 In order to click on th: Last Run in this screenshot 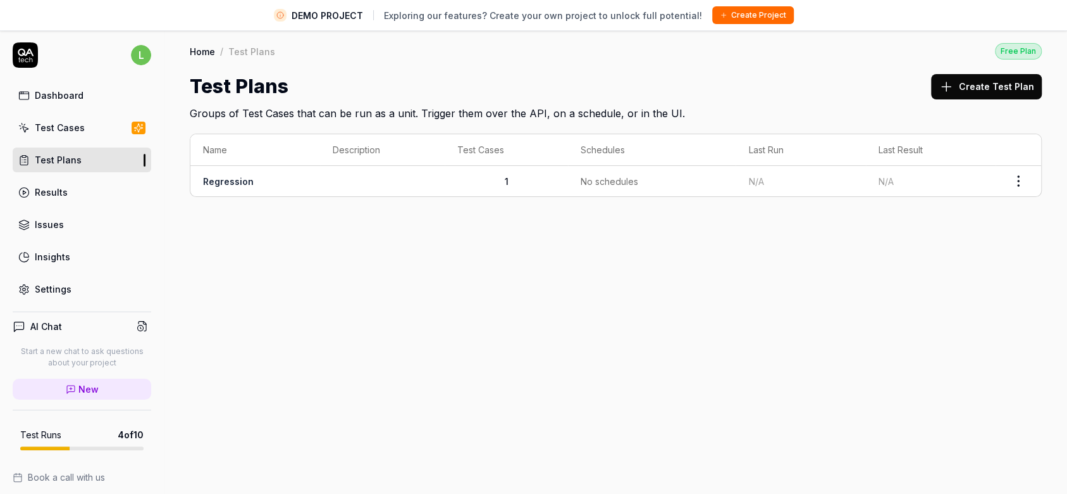, I will do `click(800, 150)`.